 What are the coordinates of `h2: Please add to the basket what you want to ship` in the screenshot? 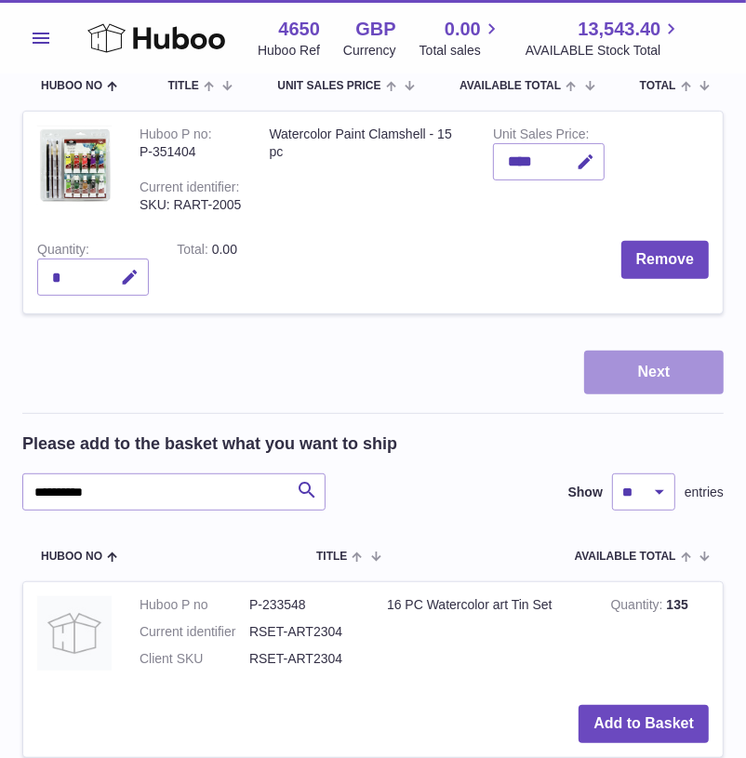 It's located at (209, 443).